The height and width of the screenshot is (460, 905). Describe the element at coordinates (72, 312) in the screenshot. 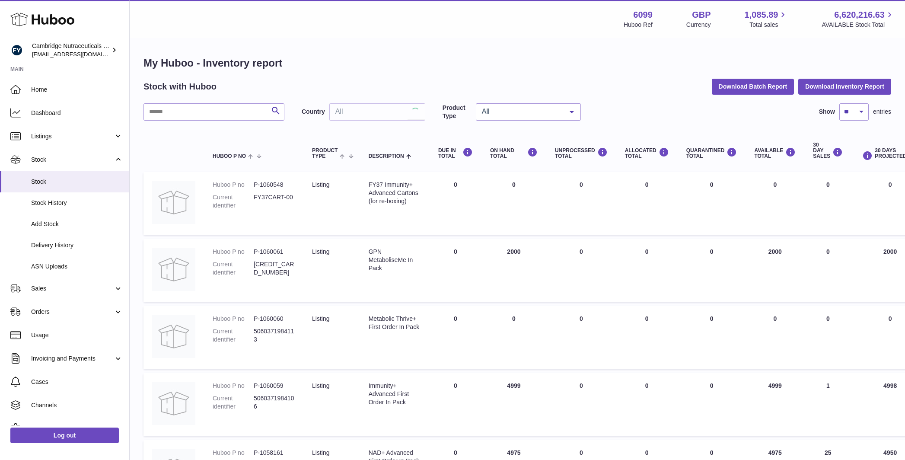

I see `span: Orders` at that location.